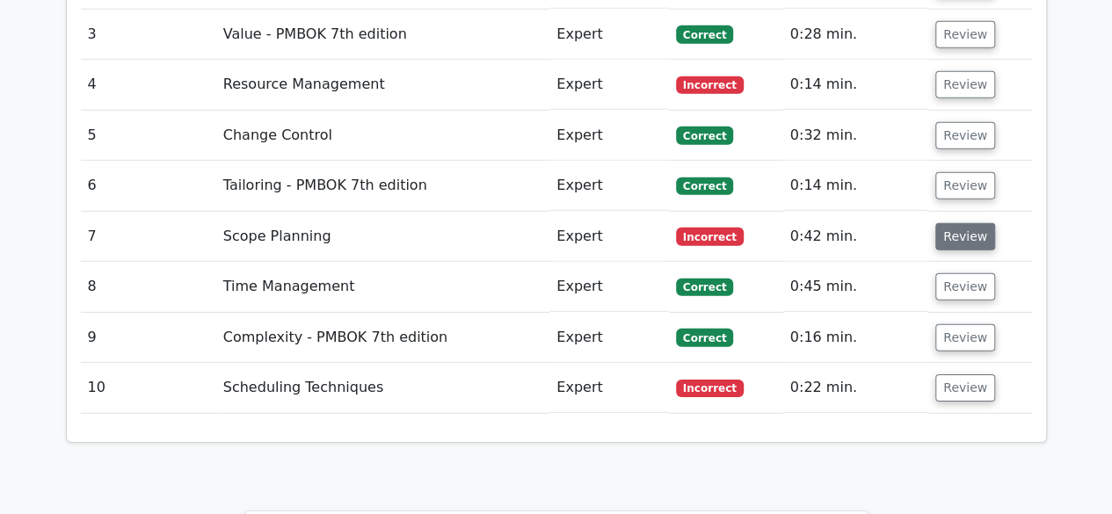 This screenshot has height=514, width=1112. What do you see at coordinates (149, 135) in the screenshot?
I see `td: 5` at bounding box center [149, 135].